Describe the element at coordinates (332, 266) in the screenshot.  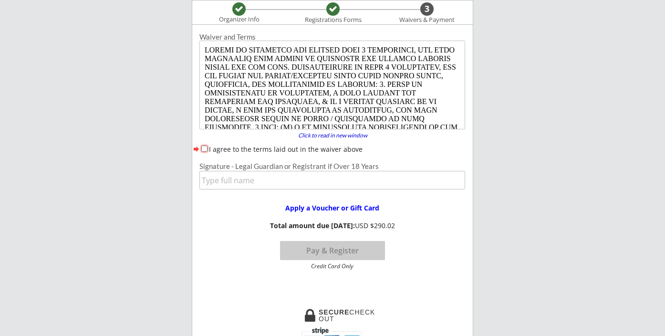
I see `div: Credit Card Only` at that location.